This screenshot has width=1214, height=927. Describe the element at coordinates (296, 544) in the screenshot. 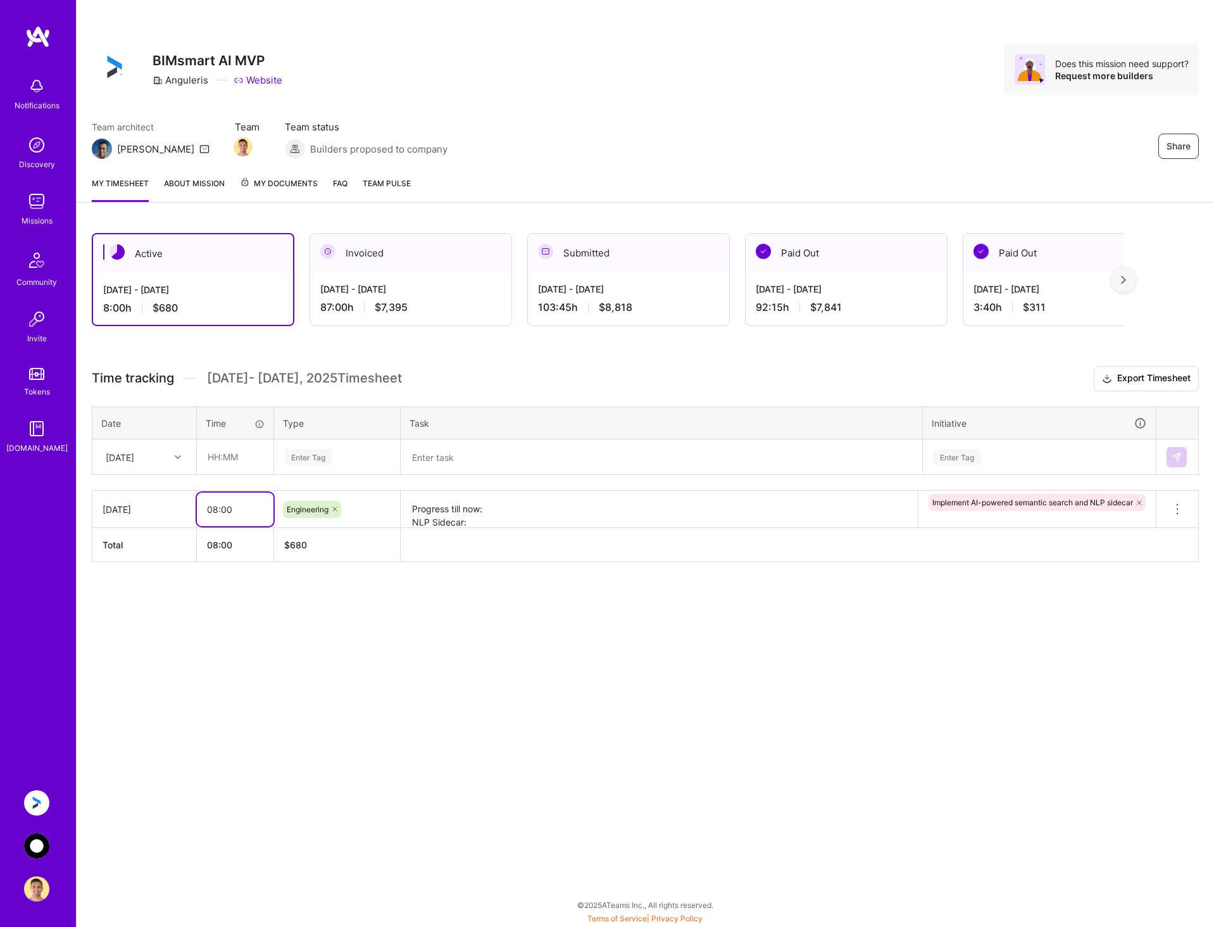

I see `span: $ 680` at that location.